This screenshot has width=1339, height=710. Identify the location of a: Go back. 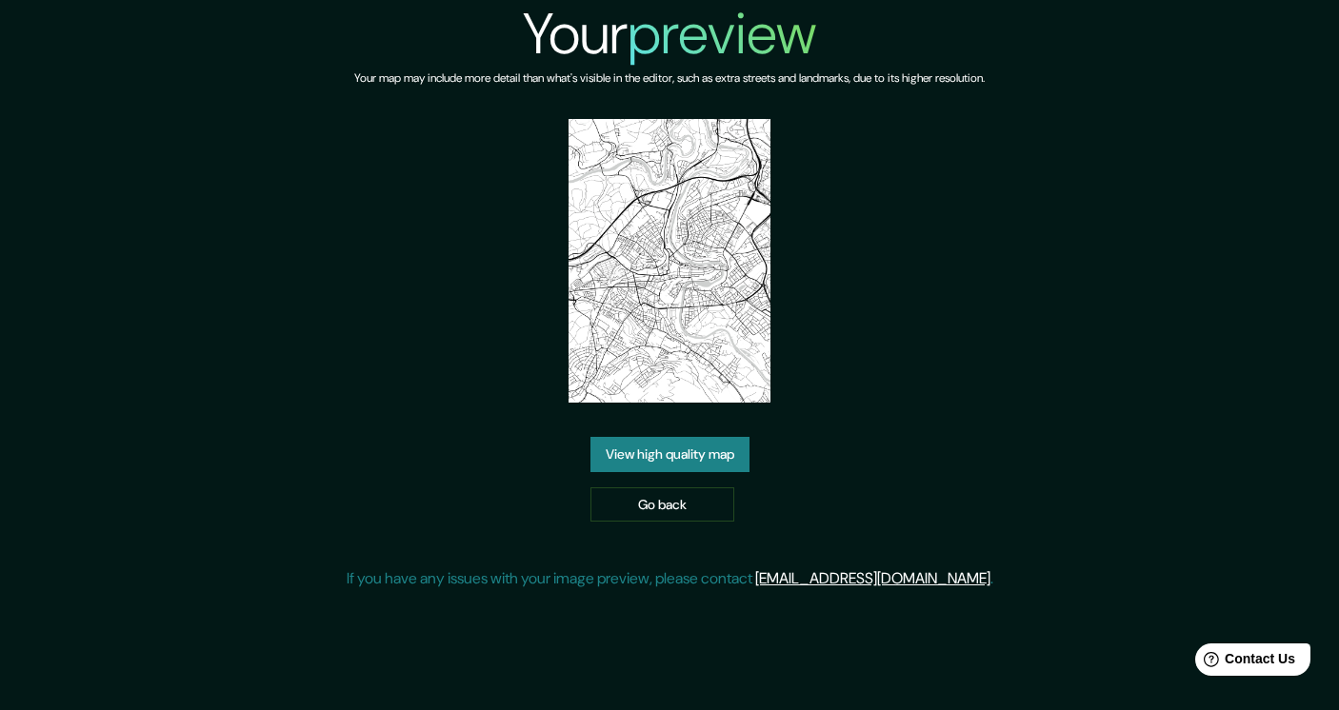
(662, 505).